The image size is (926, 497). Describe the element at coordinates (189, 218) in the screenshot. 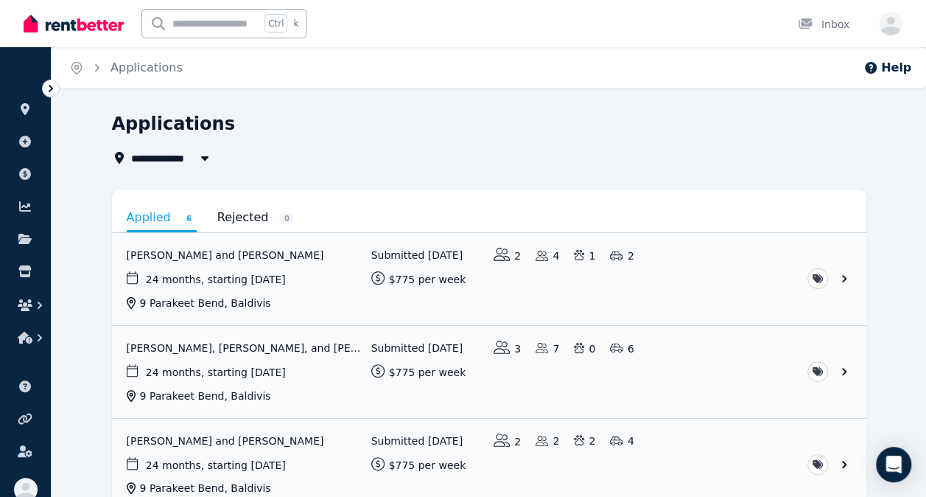

I see `span: 6` at that location.